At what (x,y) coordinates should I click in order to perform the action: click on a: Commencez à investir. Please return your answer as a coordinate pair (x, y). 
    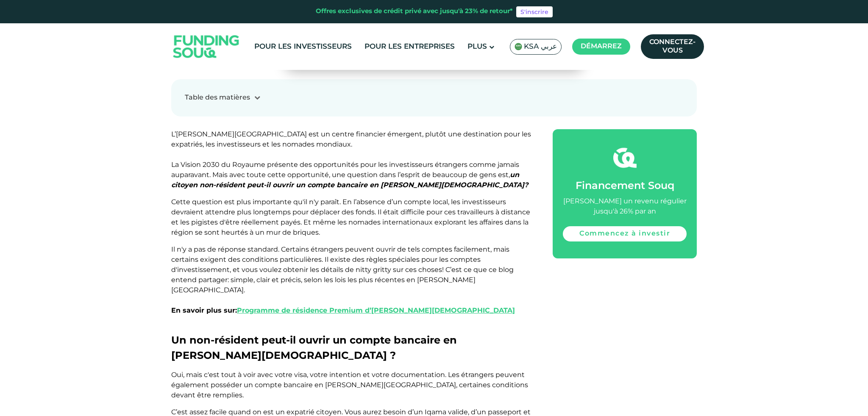
    Looking at the image, I should click on (625, 234).